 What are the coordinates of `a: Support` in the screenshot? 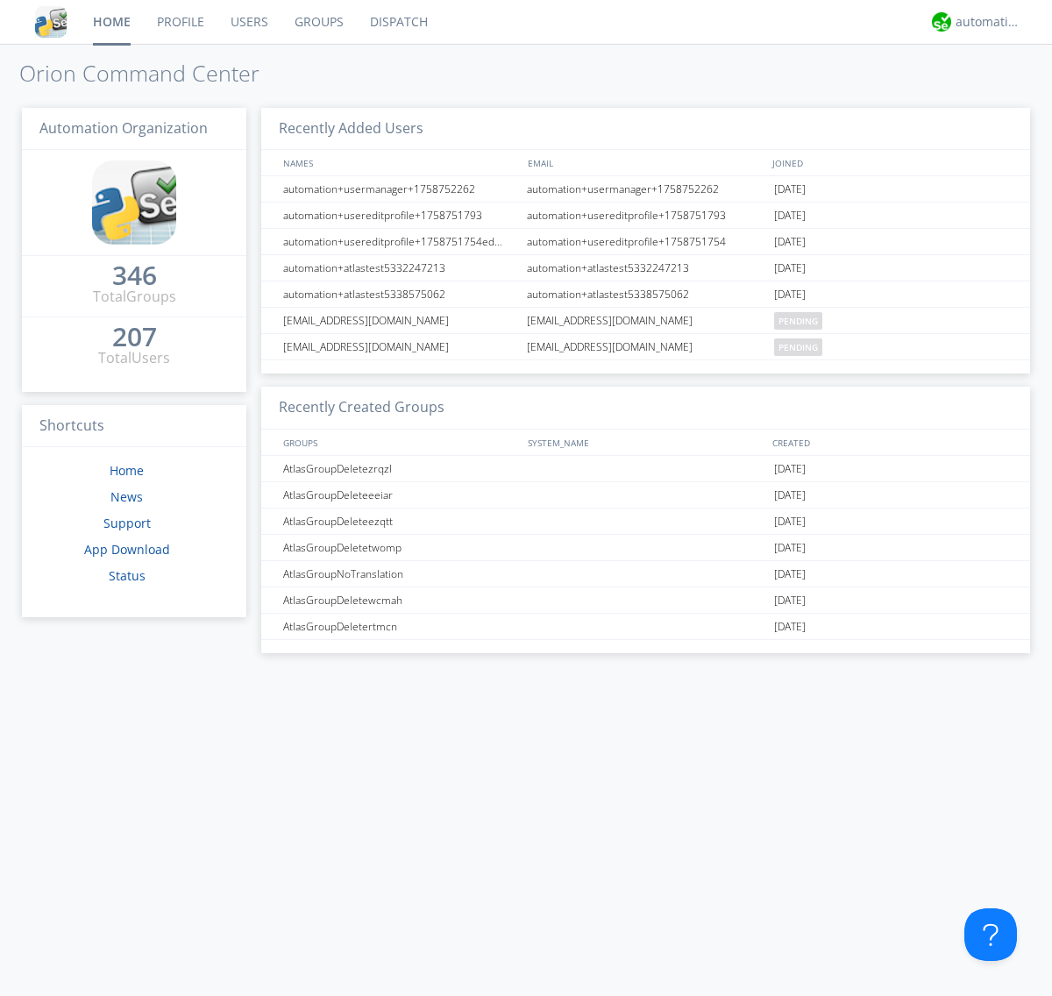 It's located at (127, 523).